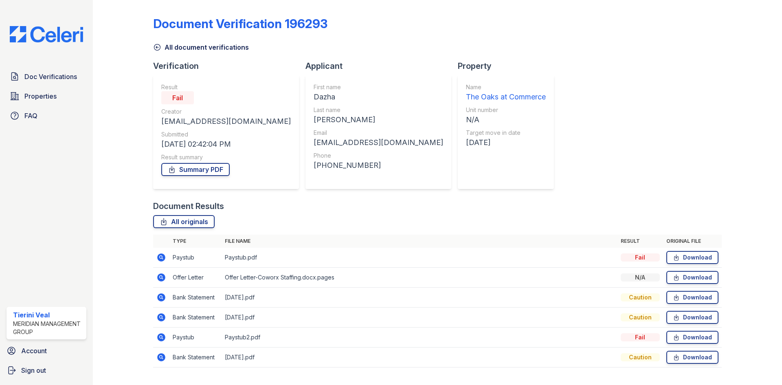 The image size is (782, 385). What do you see at coordinates (378, 156) in the screenshot?
I see `div: Phone` at bounding box center [378, 156].